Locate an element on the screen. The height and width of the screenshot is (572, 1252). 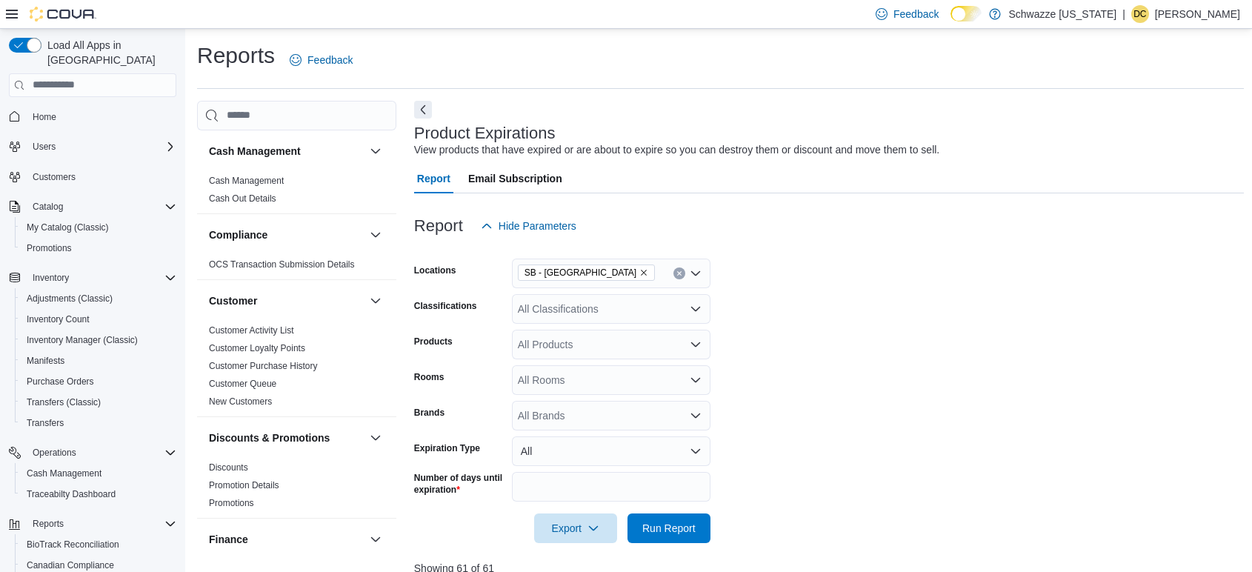
span: My Catalog (Classic) is located at coordinates (67, 227).